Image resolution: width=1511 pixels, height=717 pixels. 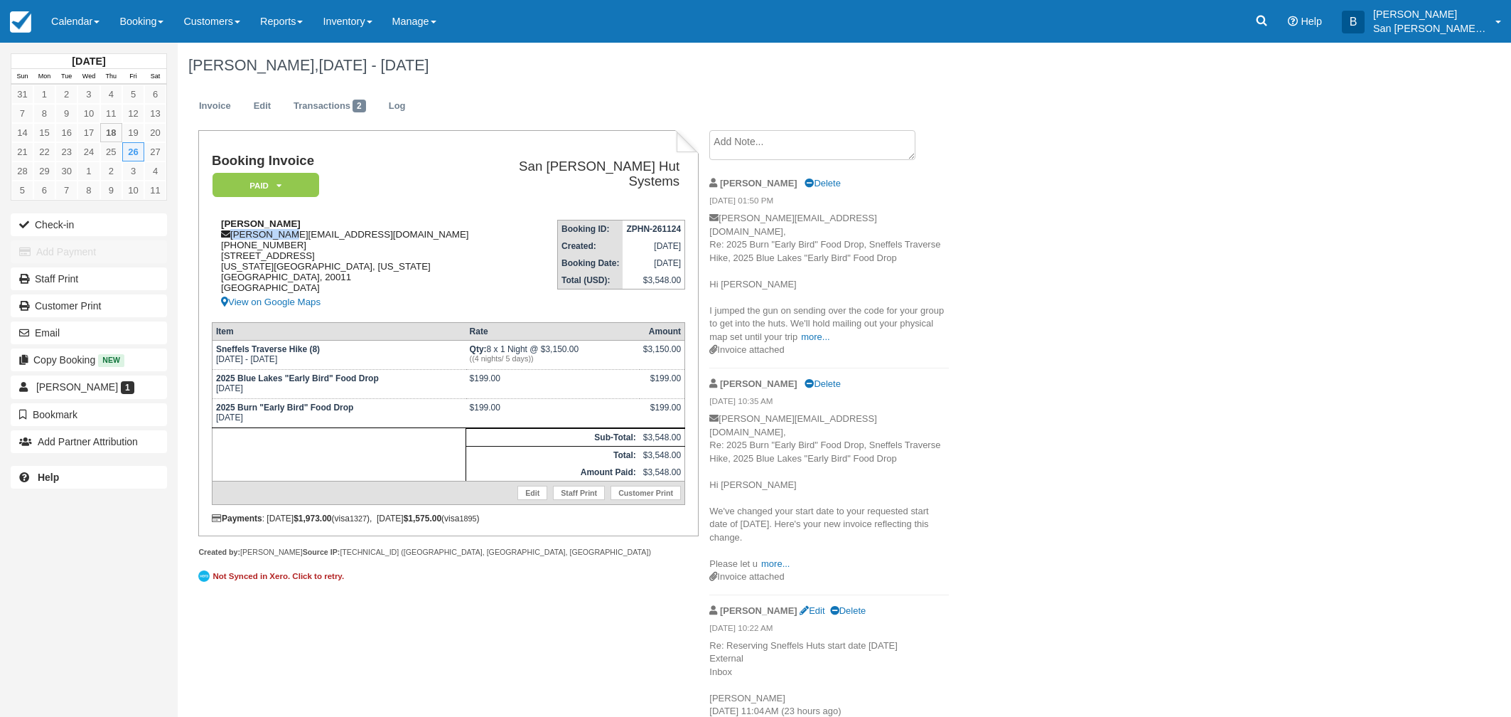 What do you see at coordinates (133, 190) in the screenshot?
I see `a: 10` at bounding box center [133, 190].